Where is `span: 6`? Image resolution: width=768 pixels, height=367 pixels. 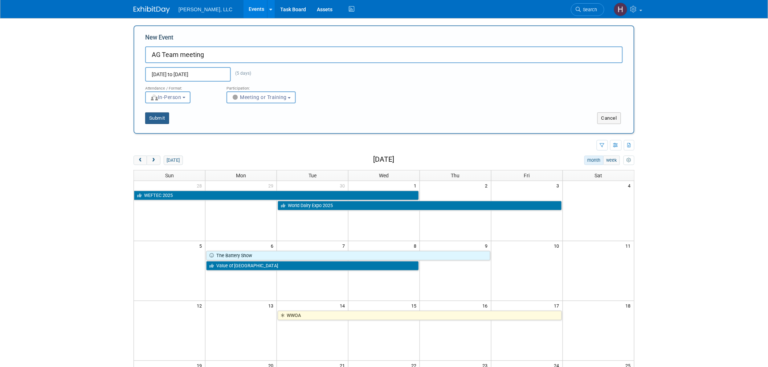
span: 6 is located at coordinates (273, 246).